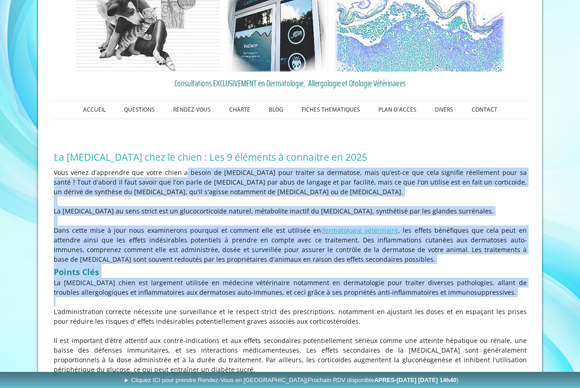 Image resolution: width=580 pixels, height=388 pixels. What do you see at coordinates (94, 110) in the screenshot?
I see `a: ACCUEIL` at bounding box center [94, 110].